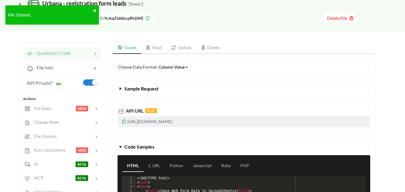  Describe the element at coordinates (140, 147) in the screenshot. I see `span: Code Samples` at that location.